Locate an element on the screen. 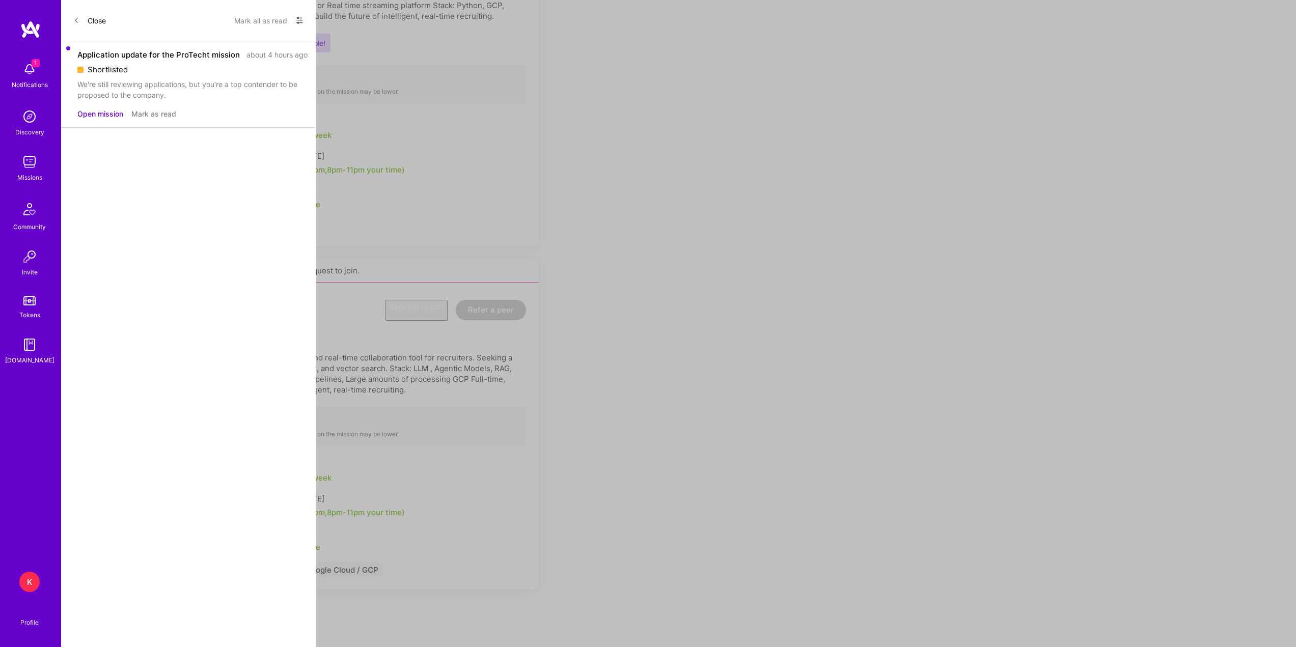  div: Tokens is located at coordinates (30, 315).